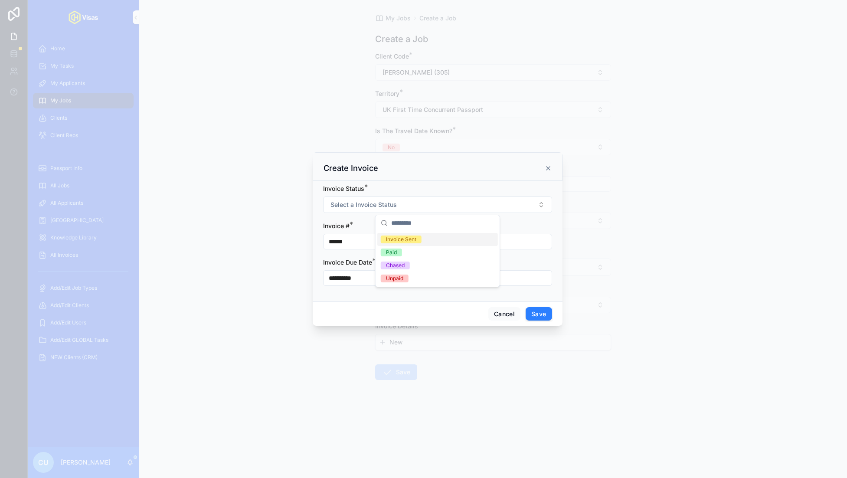 The image size is (847, 478). What do you see at coordinates (347, 262) in the screenshot?
I see `span: Invoice Due Date` at bounding box center [347, 262].